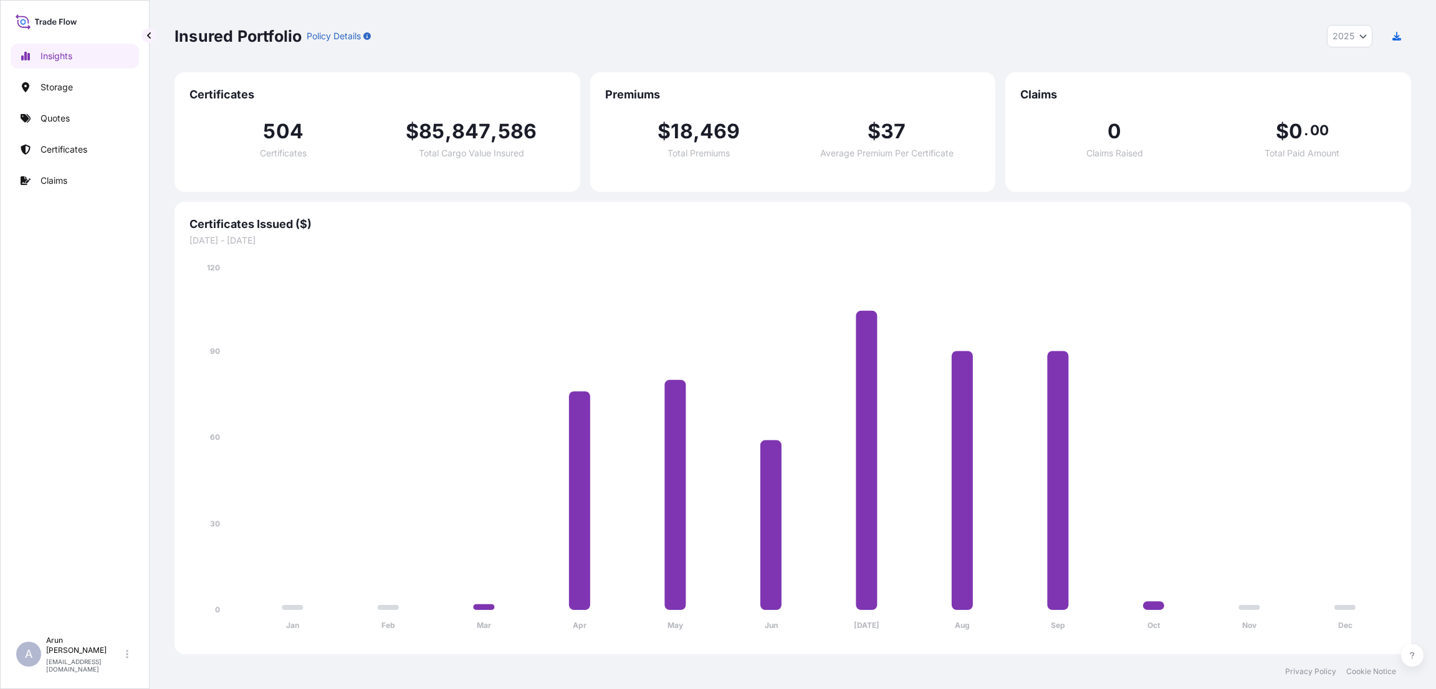 Image resolution: width=1436 pixels, height=689 pixels. Describe the element at coordinates (771, 625) in the screenshot. I see `tspan: Jun` at that location.